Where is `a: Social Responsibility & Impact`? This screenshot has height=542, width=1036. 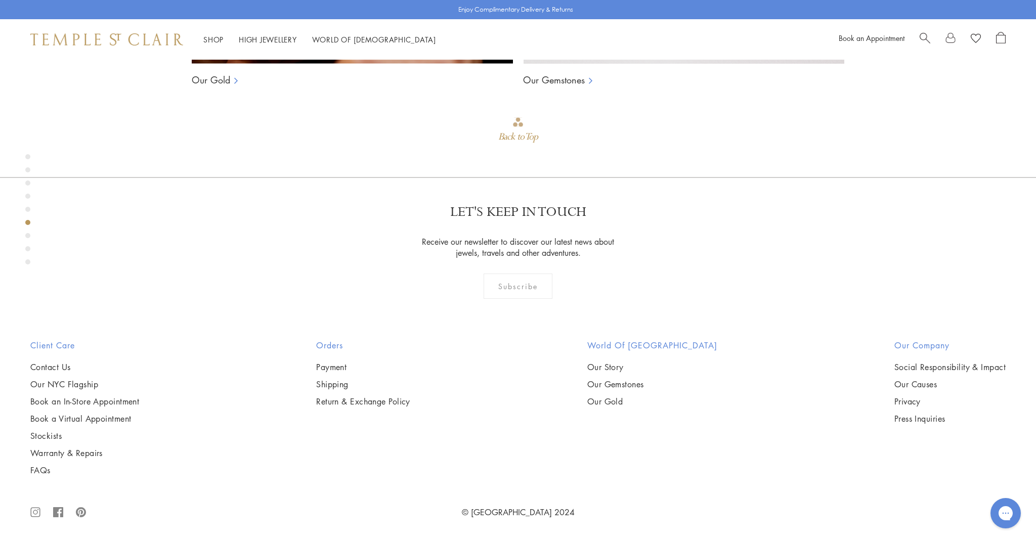
a: Social Responsibility & Impact is located at coordinates (950, 367).